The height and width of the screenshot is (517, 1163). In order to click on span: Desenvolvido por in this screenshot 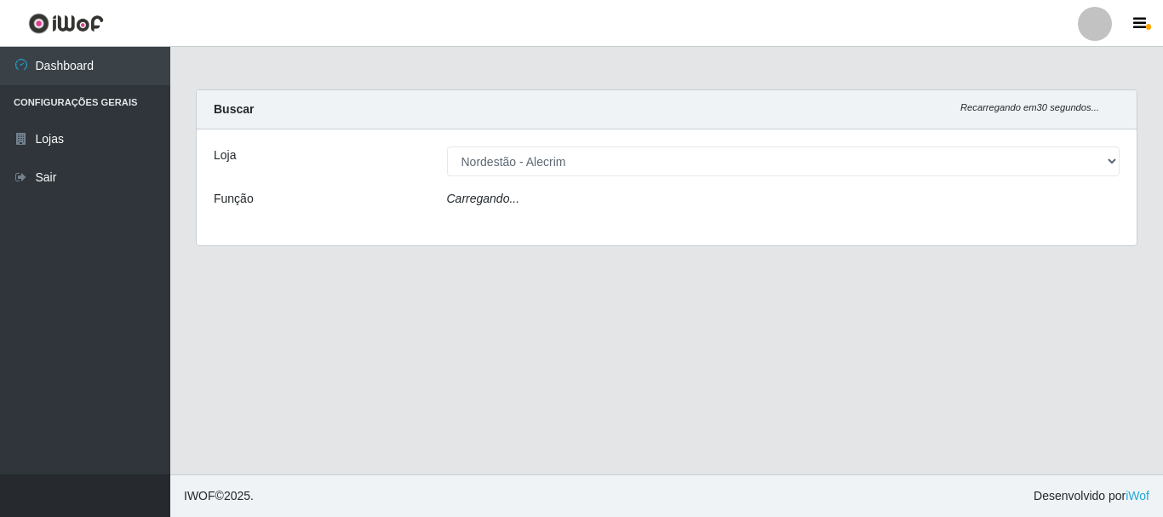, I will do `click(1091, 495)`.